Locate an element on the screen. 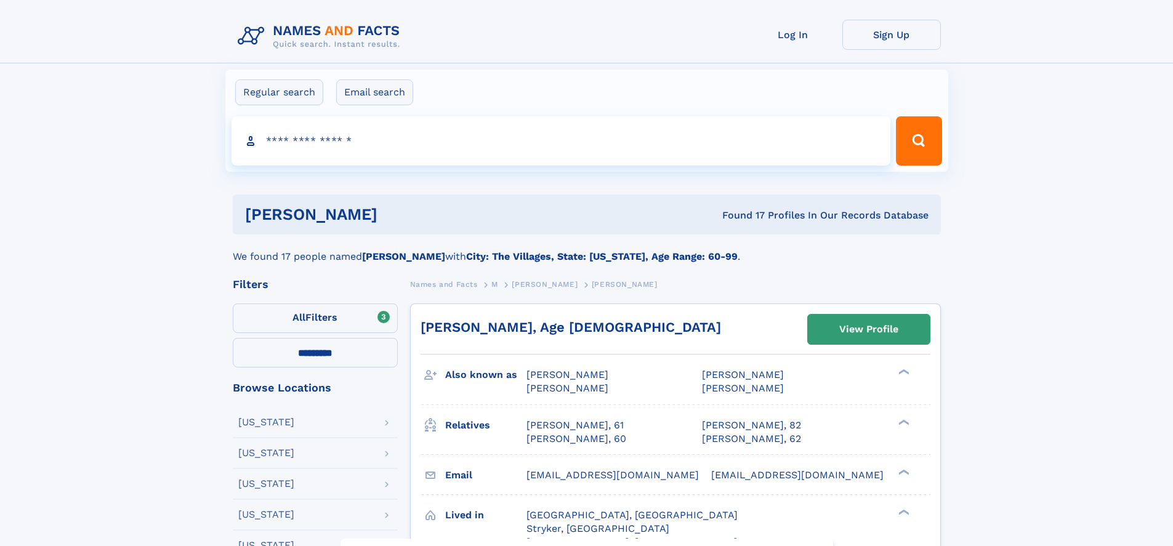 The image size is (1173, 546). div: Browse Locations is located at coordinates (315, 388).